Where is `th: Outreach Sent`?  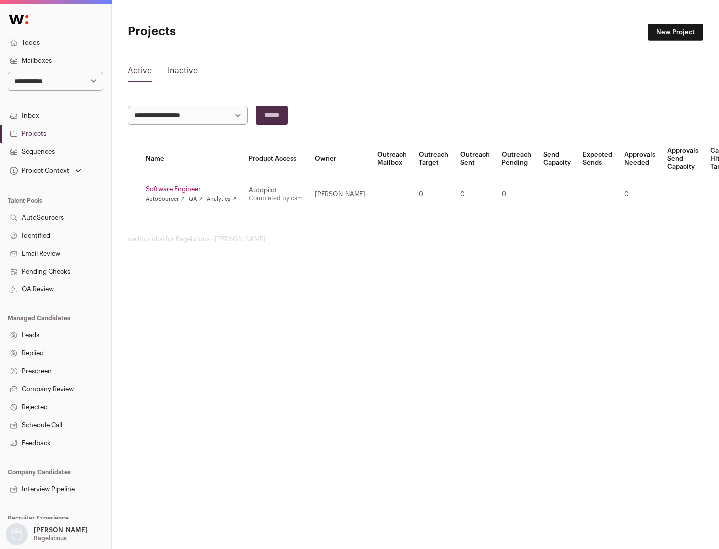
th: Outreach Sent is located at coordinates (475, 159).